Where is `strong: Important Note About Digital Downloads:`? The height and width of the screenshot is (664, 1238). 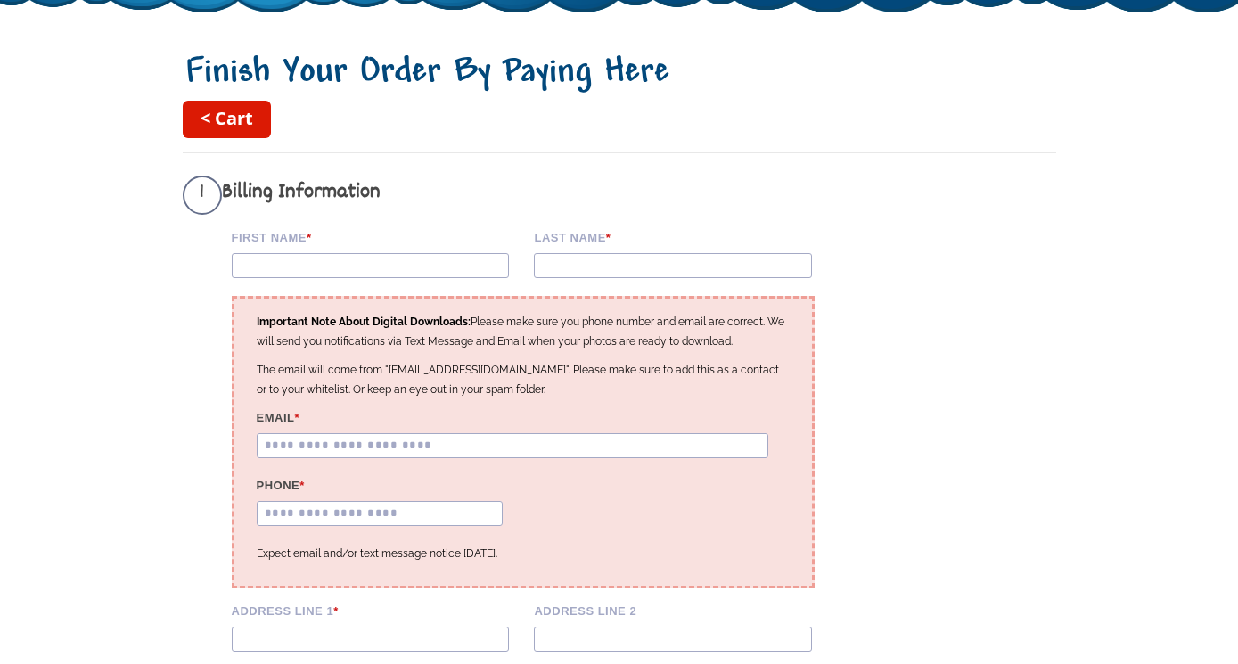 strong: Important Note About Digital Downloads: is located at coordinates (364, 322).